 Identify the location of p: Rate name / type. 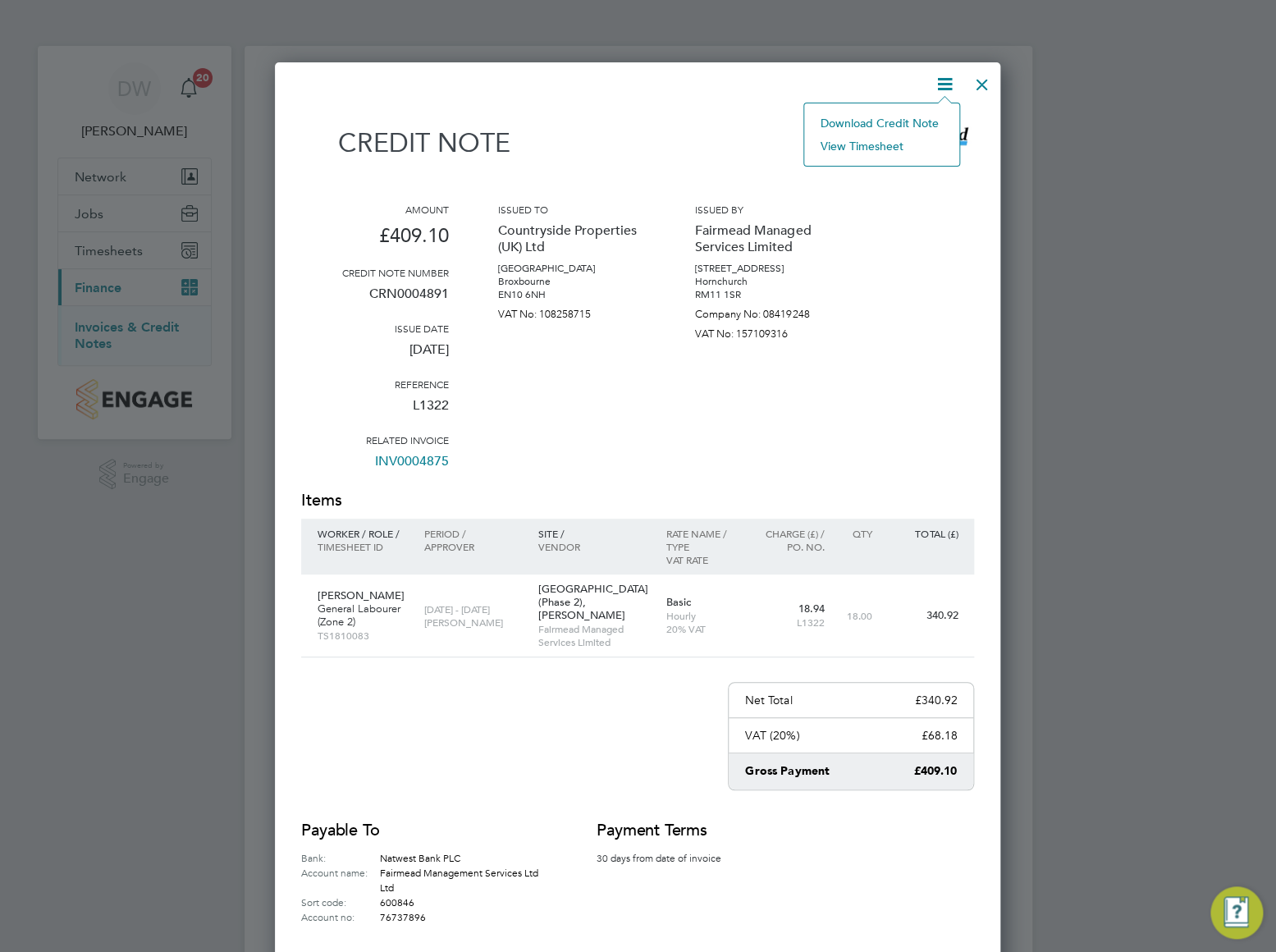
(702, 540).